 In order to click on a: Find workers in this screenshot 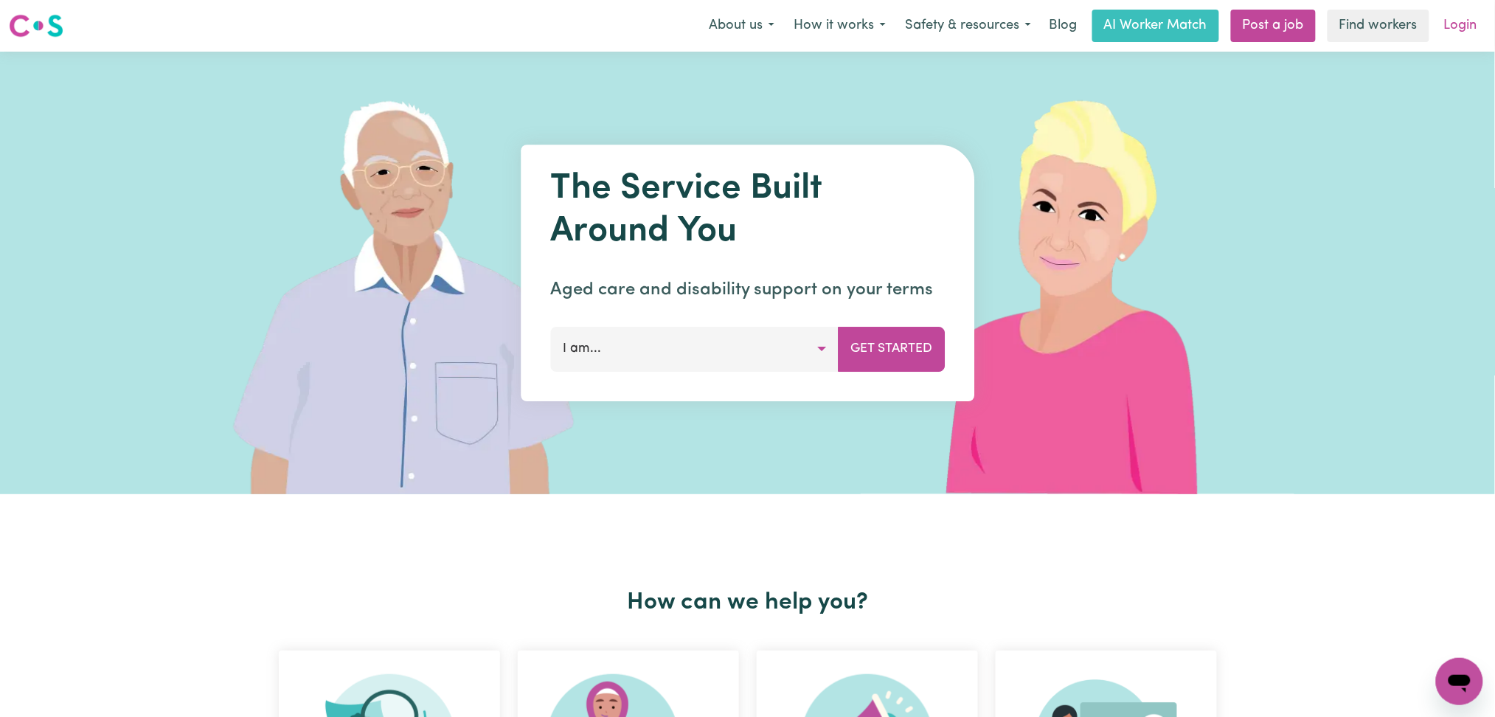, I will do `click(1378, 26)`.